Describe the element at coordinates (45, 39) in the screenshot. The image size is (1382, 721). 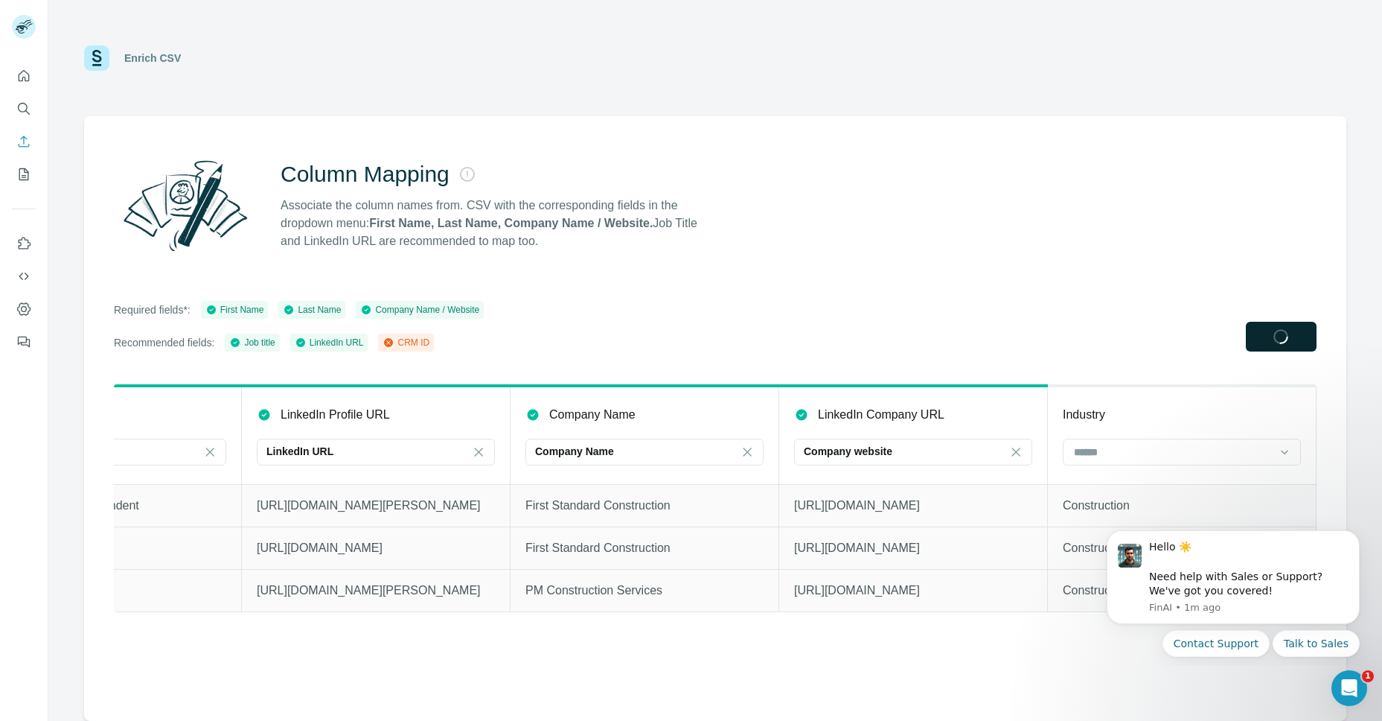
I see `img: Profile image for FinAI` at that location.